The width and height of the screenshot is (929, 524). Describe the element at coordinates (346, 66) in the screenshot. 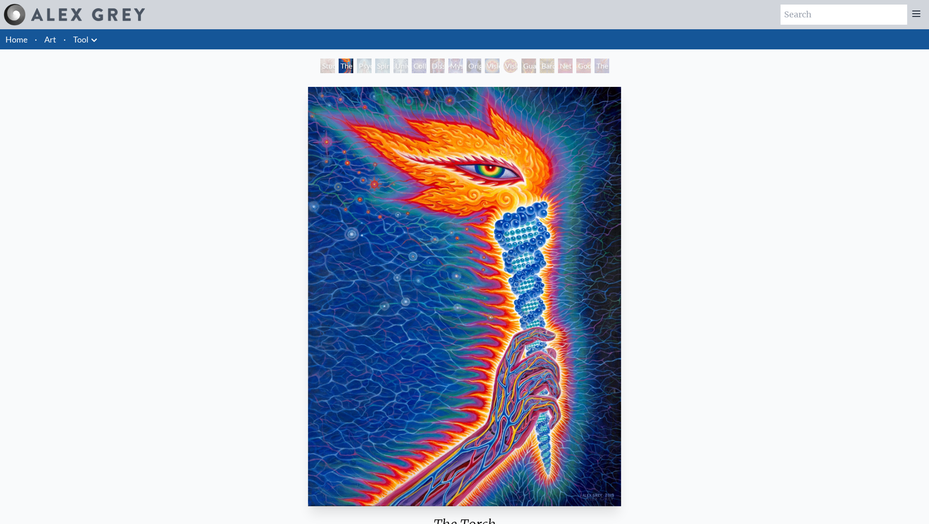

I see `div: The Torch` at that location.